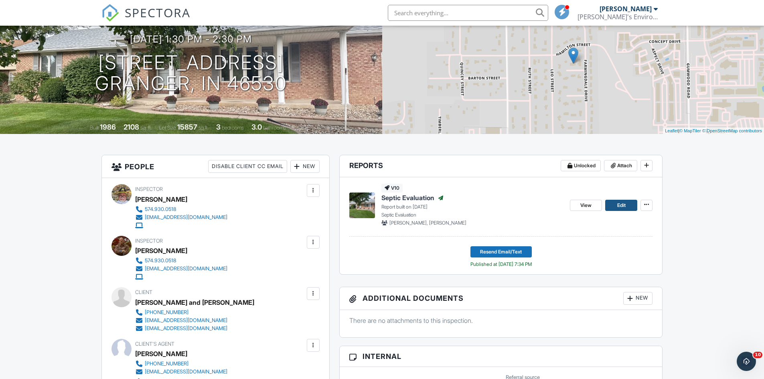  I want to click on a: © OpenStreetMap contributors, so click(732, 131).